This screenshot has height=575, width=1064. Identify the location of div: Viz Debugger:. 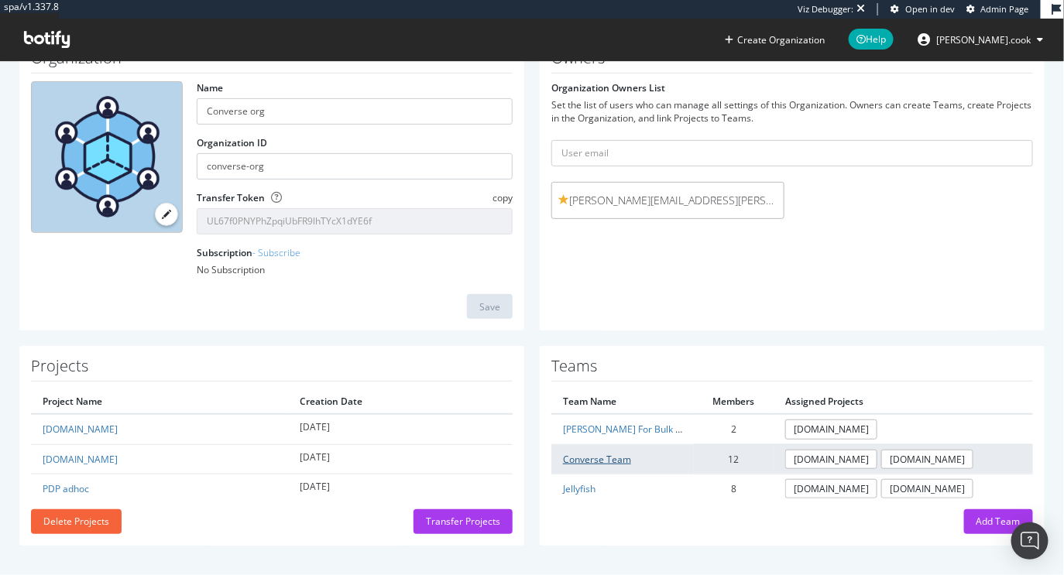
(826, 9).